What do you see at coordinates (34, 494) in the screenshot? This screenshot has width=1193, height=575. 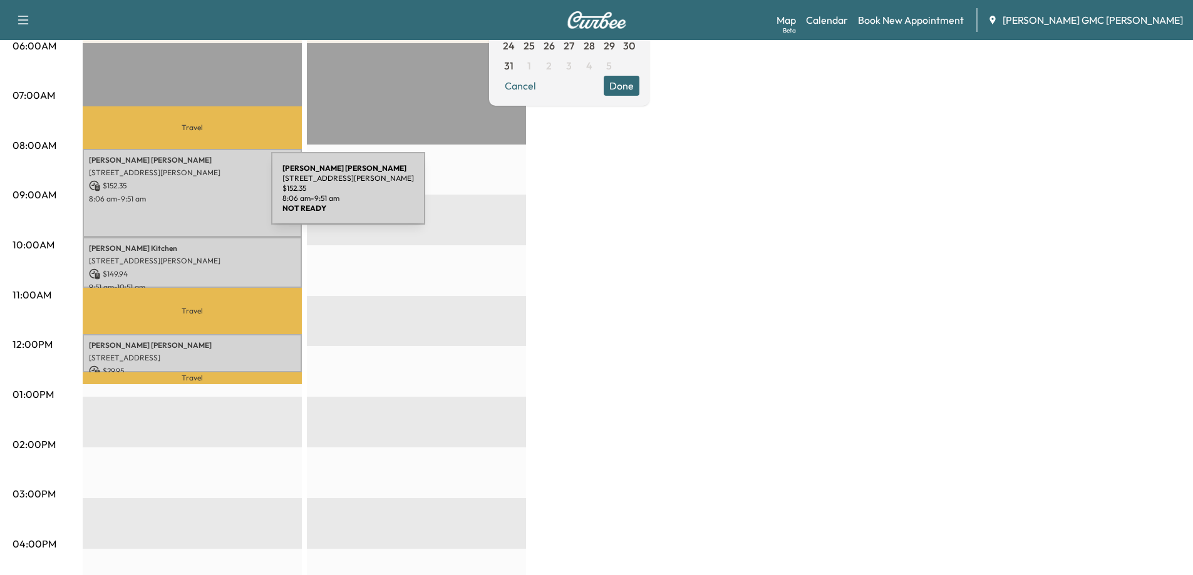 I see `p: 03:00PM` at bounding box center [34, 494].